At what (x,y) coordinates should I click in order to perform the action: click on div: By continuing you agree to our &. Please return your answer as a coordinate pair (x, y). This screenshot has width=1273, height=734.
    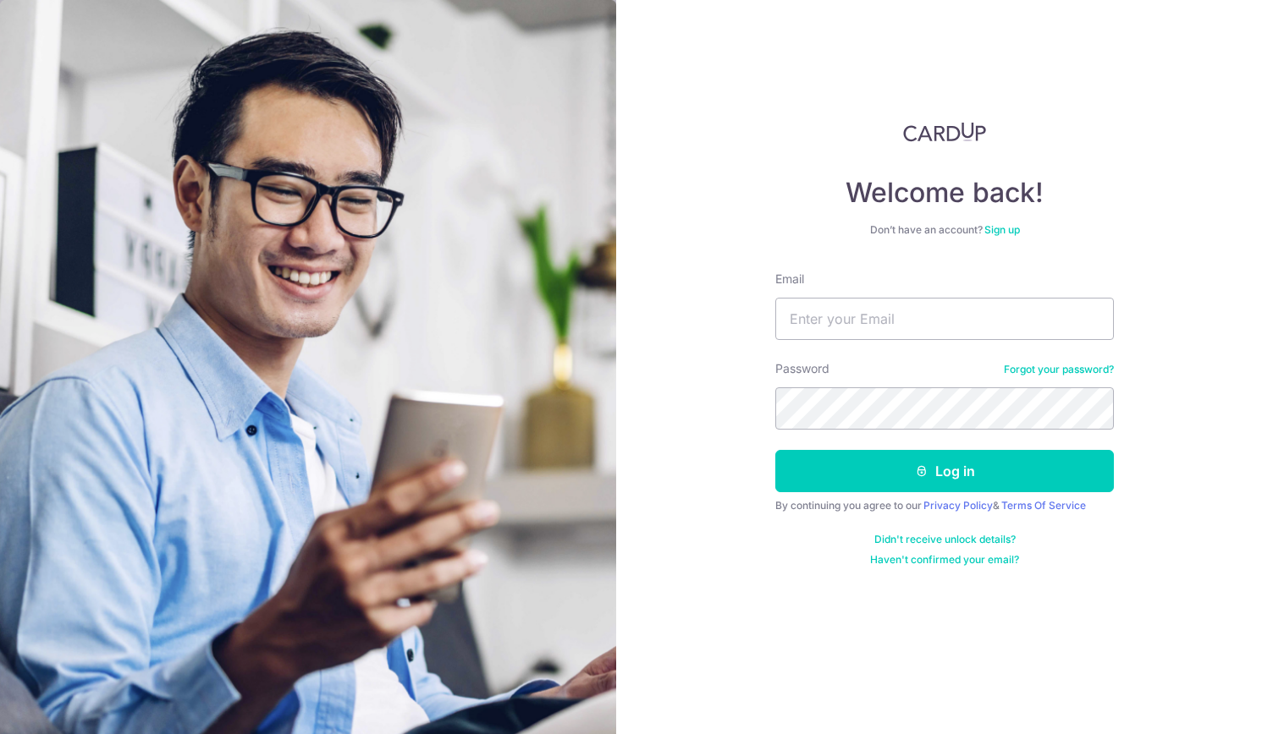
    Looking at the image, I should click on (944, 506).